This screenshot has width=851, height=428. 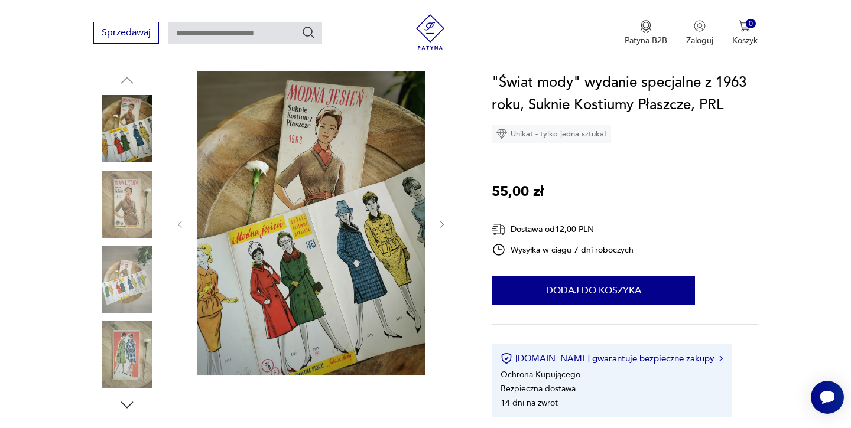 I want to click on img: Ikona strzałki w prawo, so click(x=721, y=359).